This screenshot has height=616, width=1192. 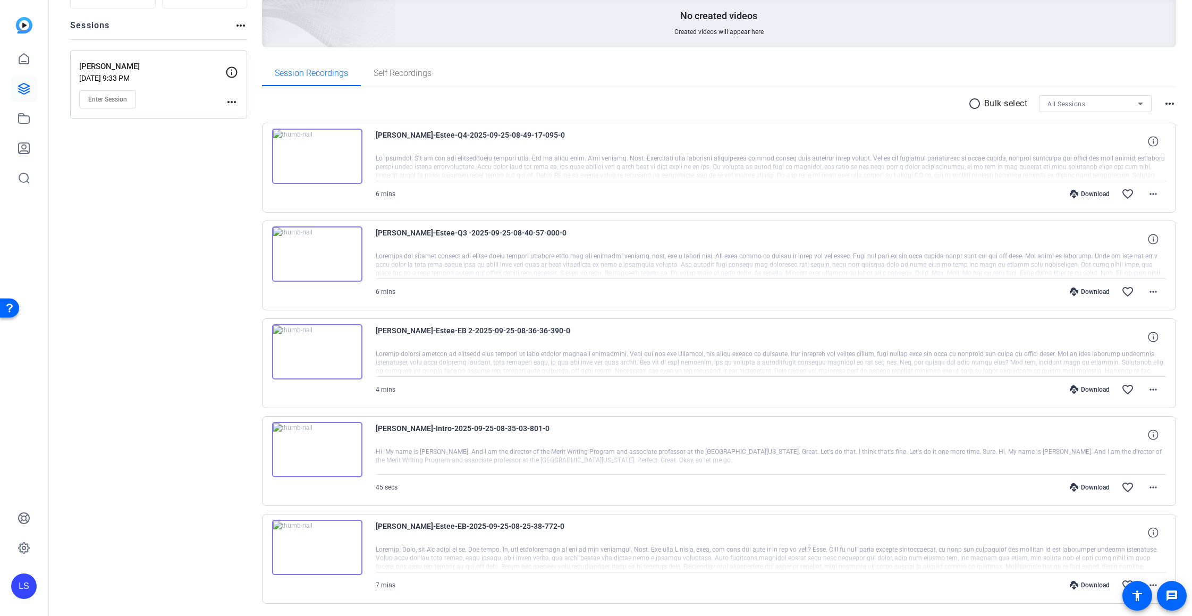 What do you see at coordinates (24, 25) in the screenshot?
I see `img: blue-gradient.svg` at bounding box center [24, 25].